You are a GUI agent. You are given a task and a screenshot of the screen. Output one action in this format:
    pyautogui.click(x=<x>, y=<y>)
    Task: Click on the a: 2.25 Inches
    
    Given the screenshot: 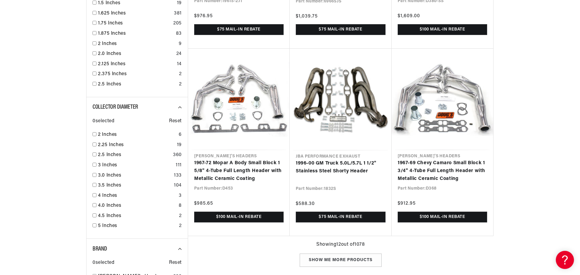 What is the action you would take?
    pyautogui.click(x=136, y=145)
    